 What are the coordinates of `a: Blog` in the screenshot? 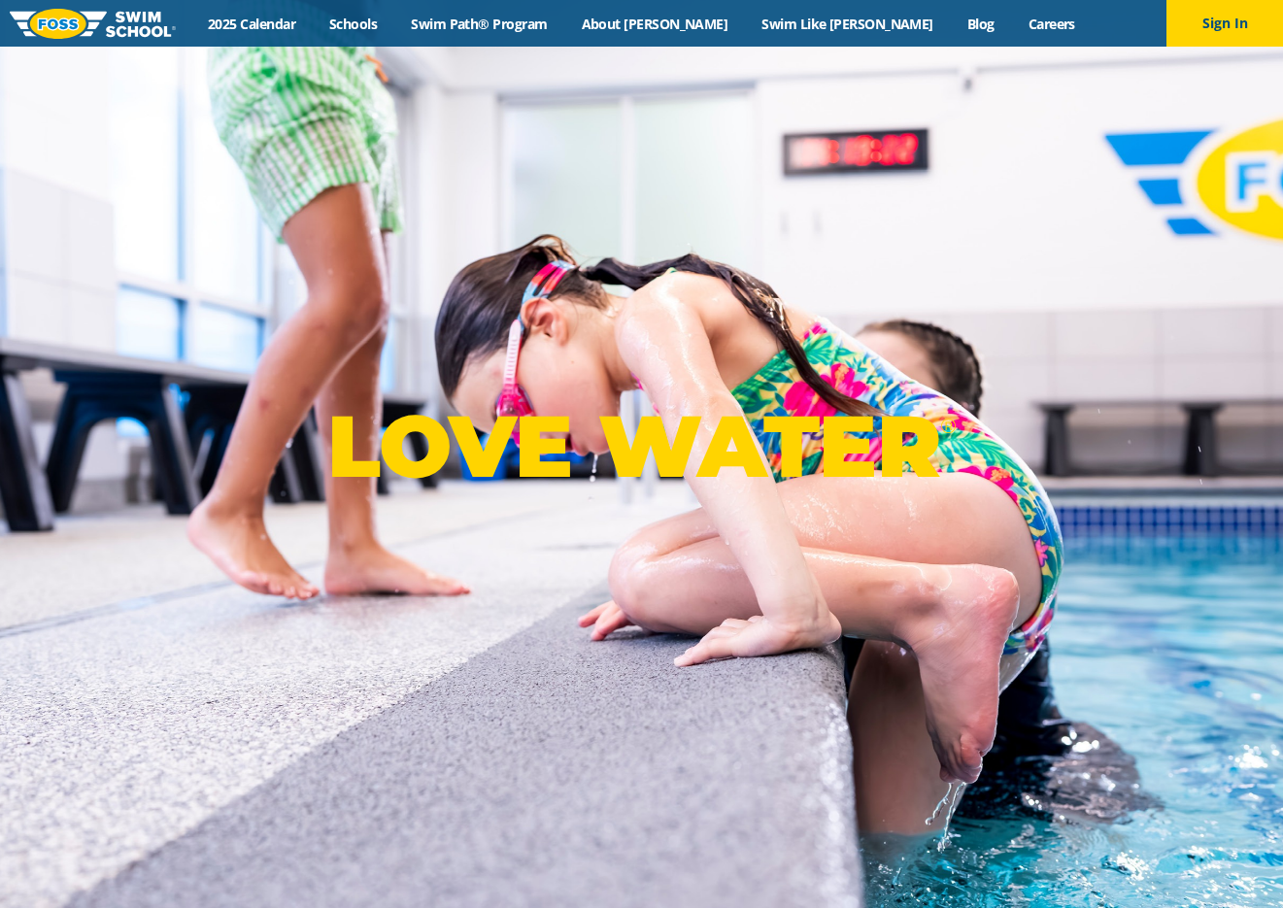 It's located at (980, 23).